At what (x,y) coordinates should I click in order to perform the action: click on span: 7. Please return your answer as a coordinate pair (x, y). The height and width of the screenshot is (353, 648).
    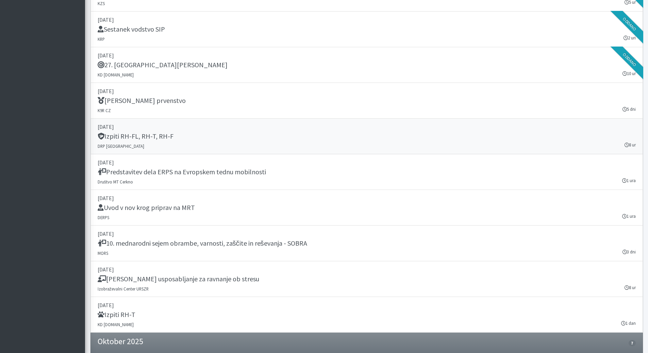
    Looking at the image, I should click on (632, 344).